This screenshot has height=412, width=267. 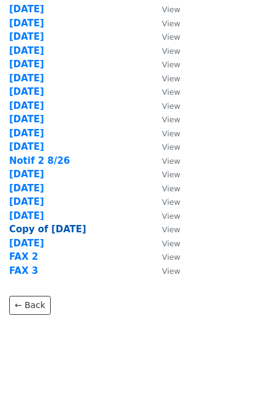 What do you see at coordinates (30, 305) in the screenshot?
I see `a: ← Back` at bounding box center [30, 305].